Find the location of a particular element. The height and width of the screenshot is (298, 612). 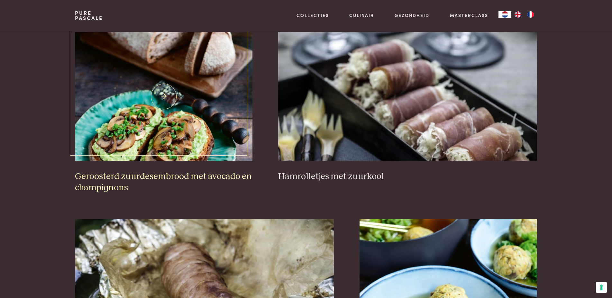

a: Culinair is located at coordinates (362, 15).